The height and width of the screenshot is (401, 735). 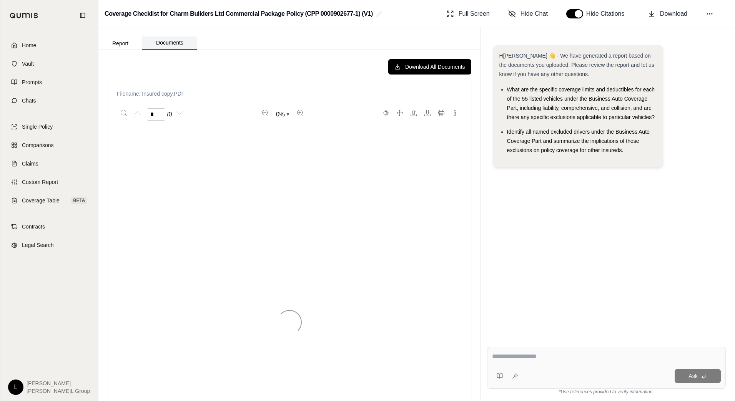 What do you see at coordinates (33, 227) in the screenshot?
I see `span: Contracts` at bounding box center [33, 227].